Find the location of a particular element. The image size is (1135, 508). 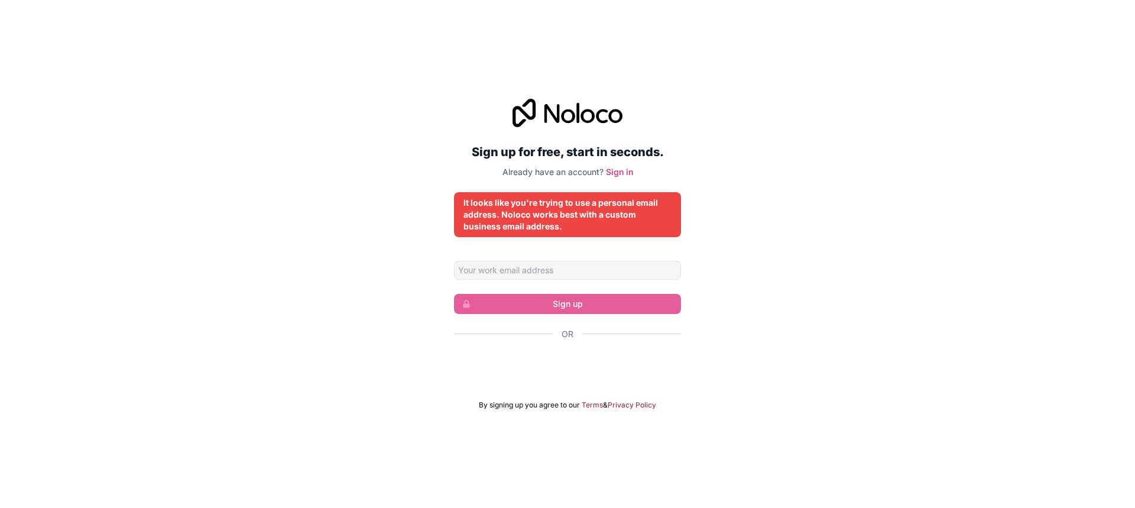

h2: Sign up for free, start in seconds. is located at coordinates (567, 152).